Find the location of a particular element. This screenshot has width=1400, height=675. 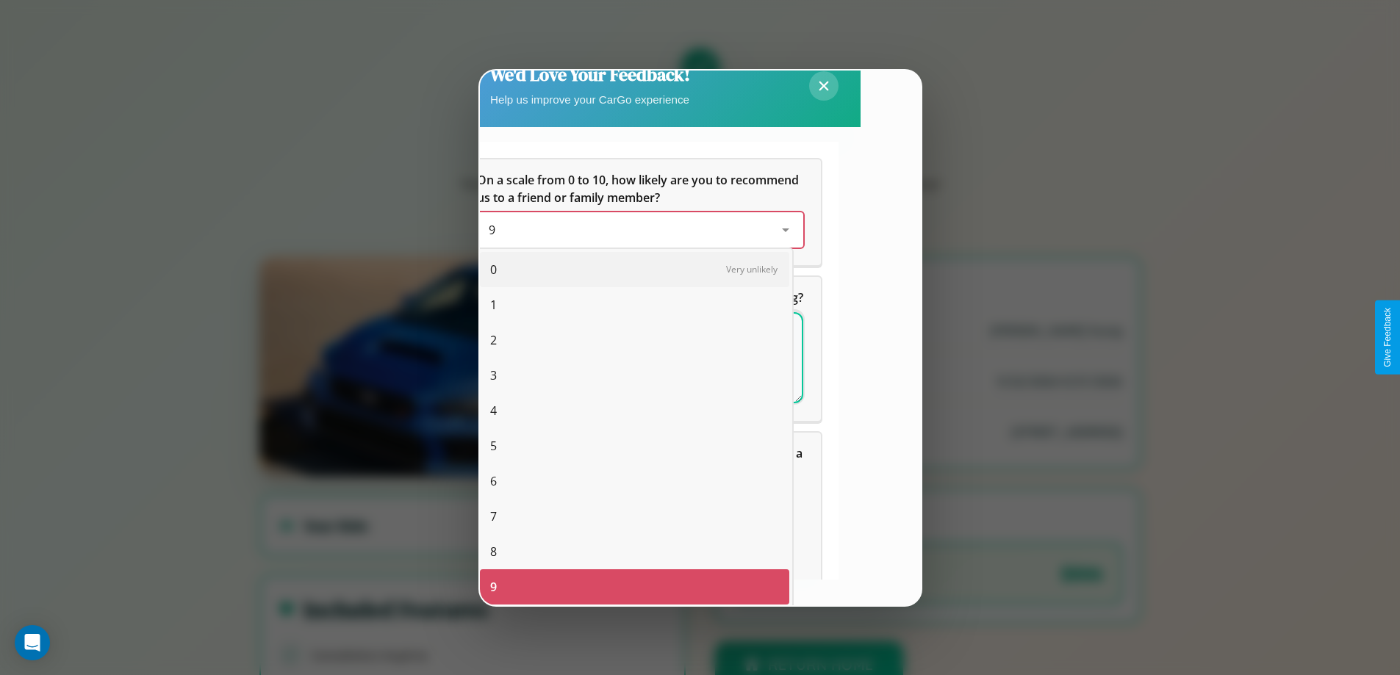

span: 4 is located at coordinates (493, 411).